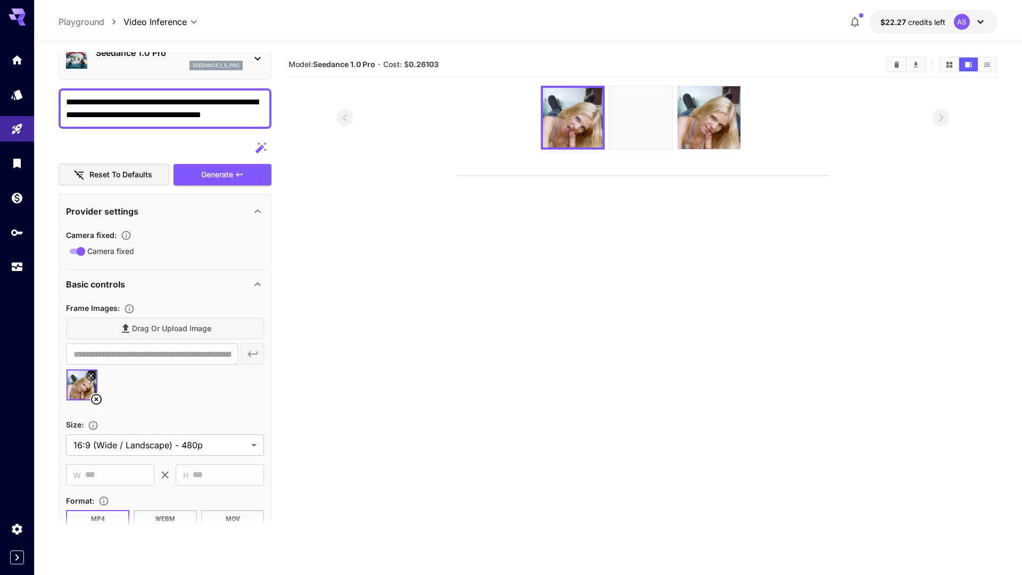  What do you see at coordinates (216, 65) in the screenshot?
I see `p: seedance_1_0_pro` at bounding box center [216, 65].